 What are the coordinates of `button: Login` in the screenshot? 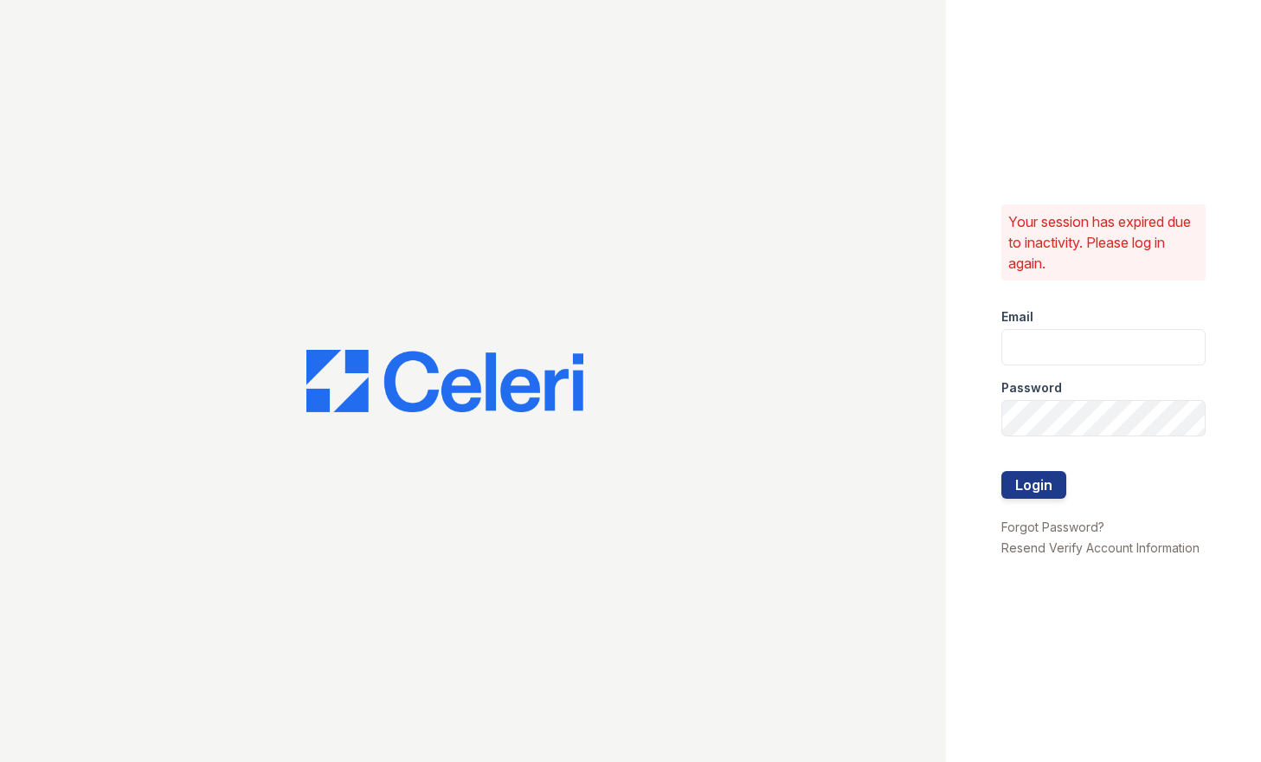 It's located at (1033, 485).